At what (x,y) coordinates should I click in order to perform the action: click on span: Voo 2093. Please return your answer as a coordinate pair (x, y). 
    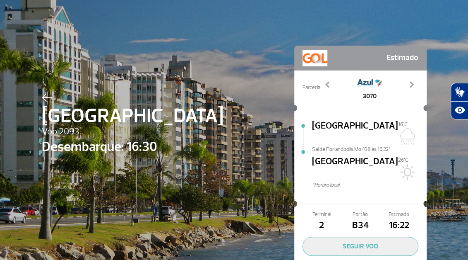
    Looking at the image, I should click on (133, 132).